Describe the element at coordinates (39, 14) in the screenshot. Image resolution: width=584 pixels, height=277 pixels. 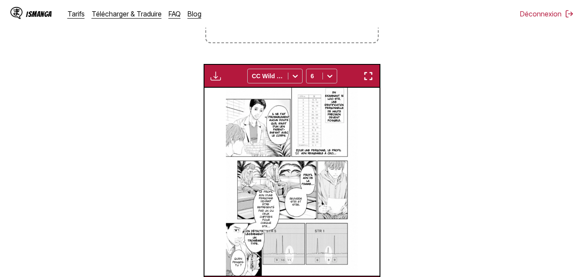
I see `a: IsManga LogoIsManga` at that location.